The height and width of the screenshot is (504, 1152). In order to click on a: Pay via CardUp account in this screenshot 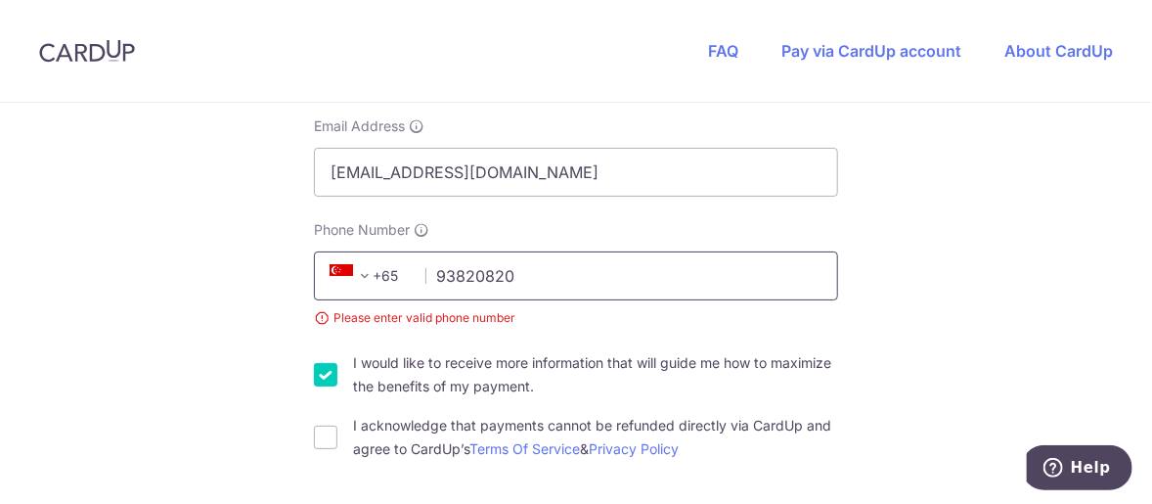, I will do `click(872, 51)`.